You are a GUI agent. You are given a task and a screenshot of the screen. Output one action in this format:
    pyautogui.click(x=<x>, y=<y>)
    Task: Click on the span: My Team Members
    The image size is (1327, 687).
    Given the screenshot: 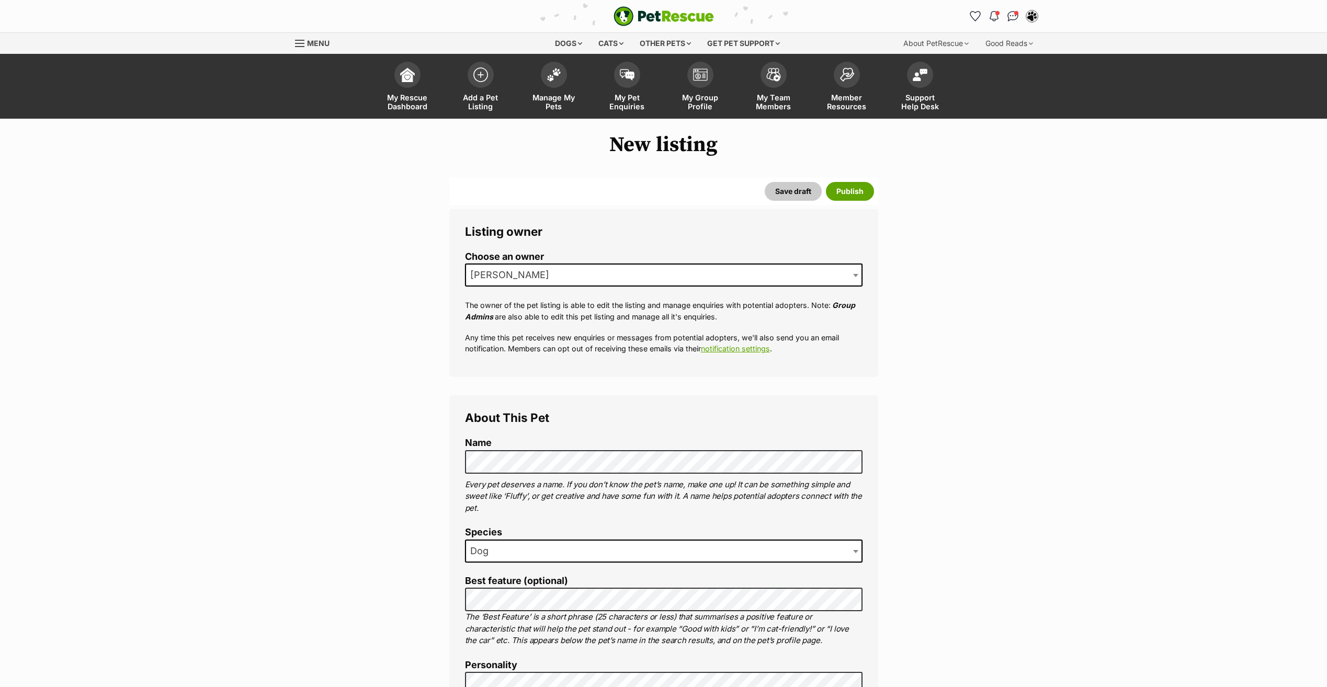 What is the action you would take?
    pyautogui.click(x=774, y=102)
    